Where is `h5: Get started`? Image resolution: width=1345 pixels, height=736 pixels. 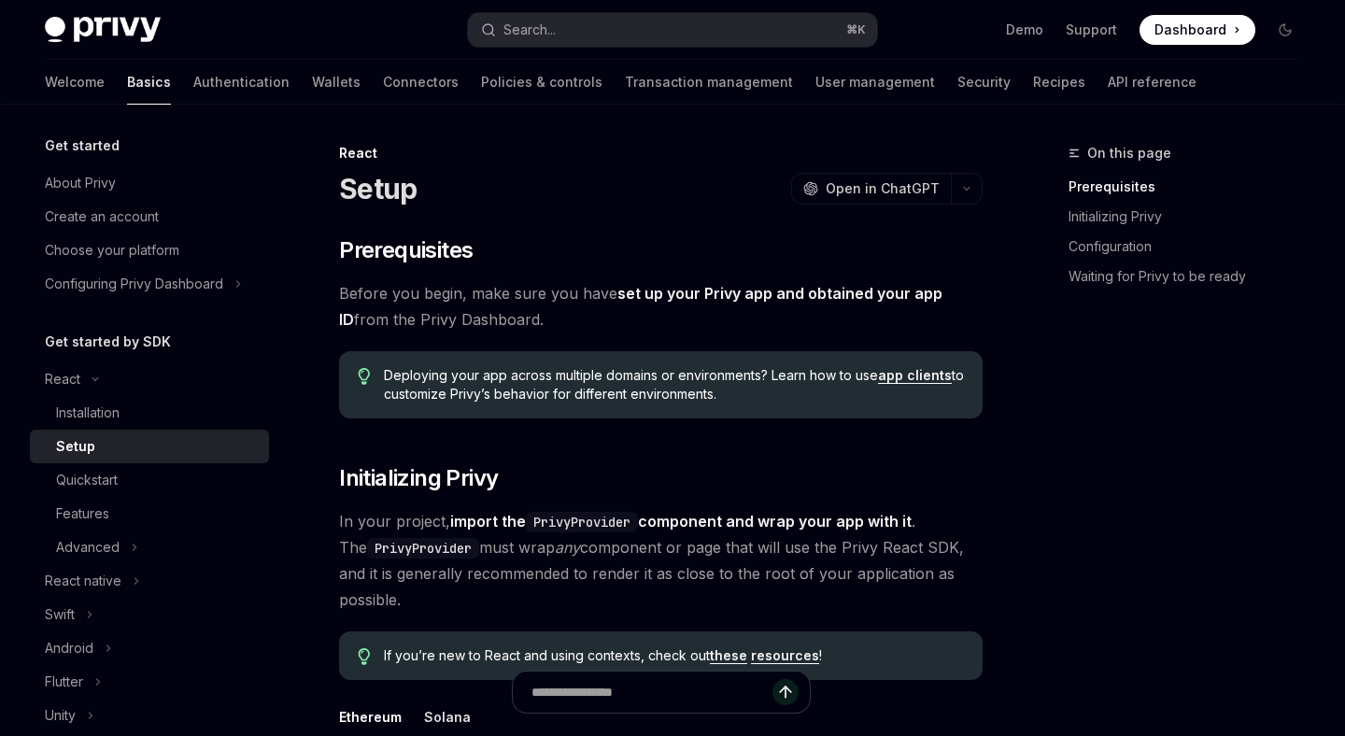
h5: Get started is located at coordinates (82, 146).